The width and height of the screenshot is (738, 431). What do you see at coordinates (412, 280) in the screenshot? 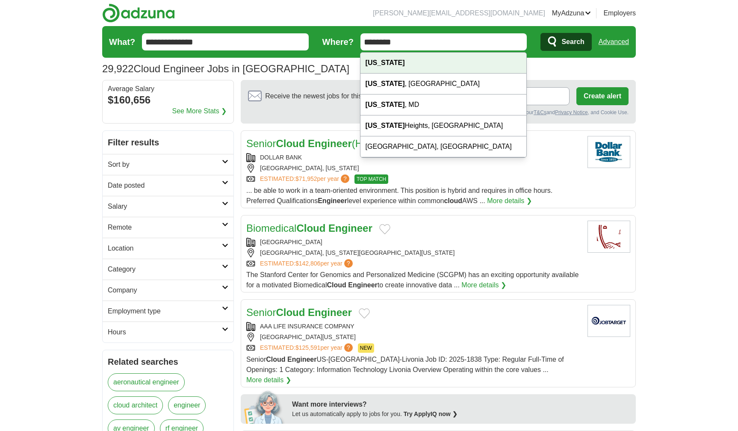
I see `span: The Stanford Center for Genomics and Personalized Medicine (SCGPM) has an exciting opportunity av...` at bounding box center [412, 280].